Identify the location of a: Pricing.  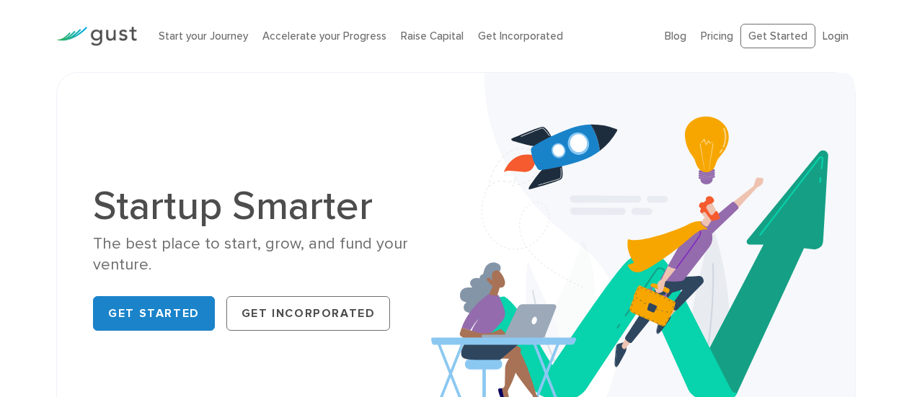
(717, 36).